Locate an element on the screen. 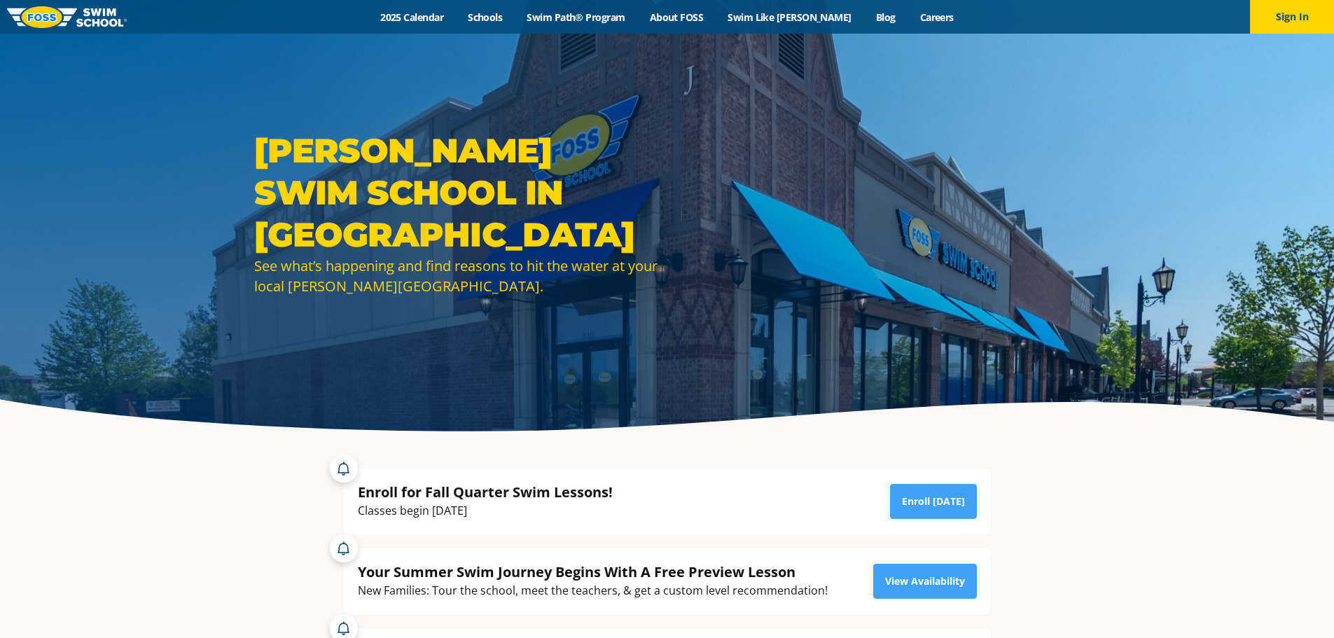 This screenshot has height=638, width=1334. a: Blog is located at coordinates (885, 17).